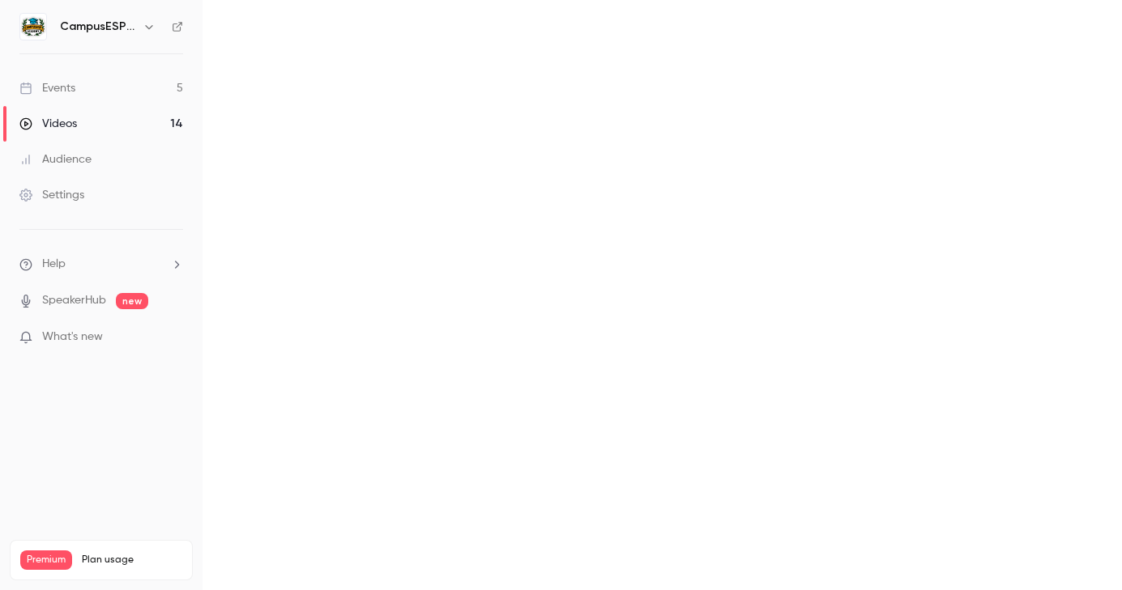 Image resolution: width=1122 pixels, height=590 pixels. What do you see at coordinates (53, 264) in the screenshot?
I see `span: Help` at bounding box center [53, 264].